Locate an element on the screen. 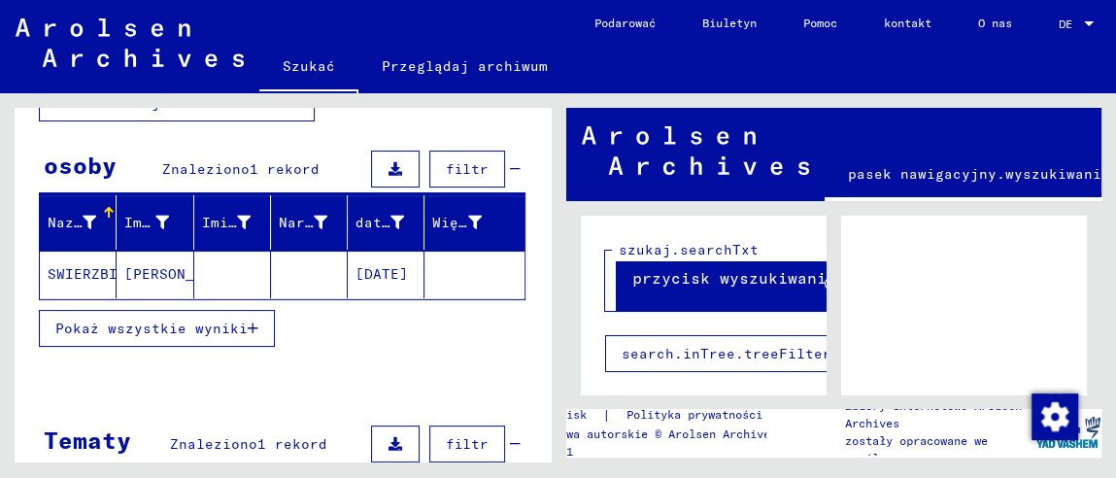 Image resolution: width=1116 pixels, height=478 pixels. button: przycisk wyszukiwania is located at coordinates (737, 281).